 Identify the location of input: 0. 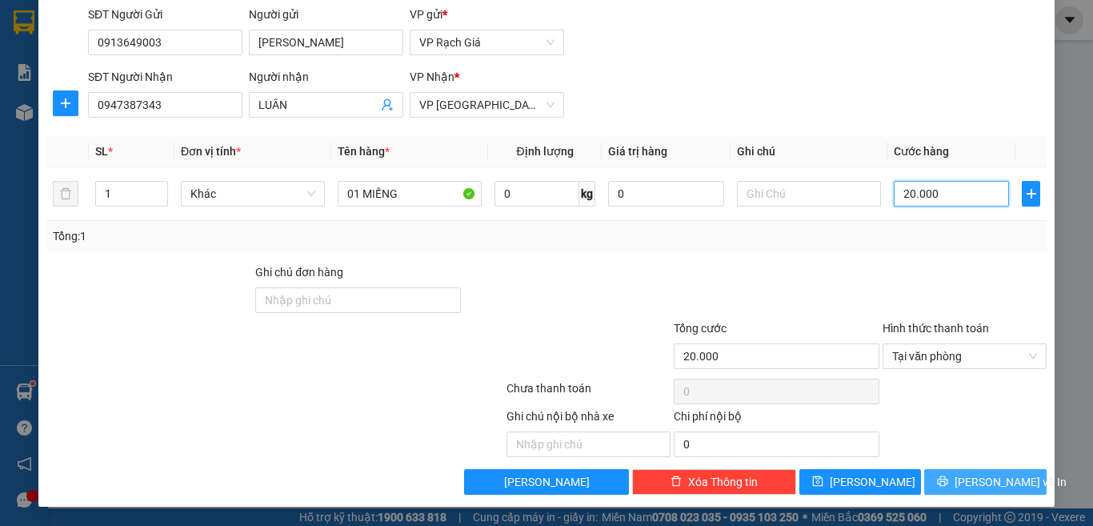
(665, 194).